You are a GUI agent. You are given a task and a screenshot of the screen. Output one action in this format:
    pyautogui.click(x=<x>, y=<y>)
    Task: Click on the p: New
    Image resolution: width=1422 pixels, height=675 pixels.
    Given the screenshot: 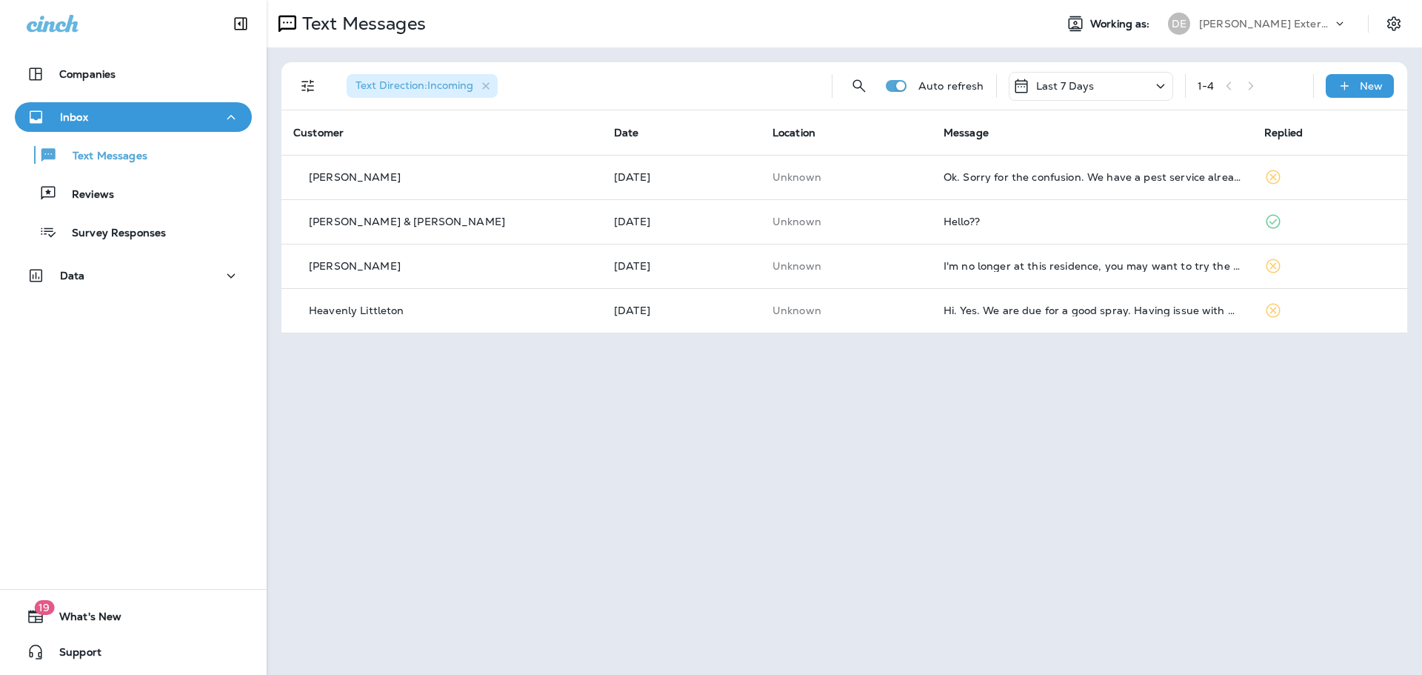 What is the action you would take?
    pyautogui.click(x=1371, y=86)
    